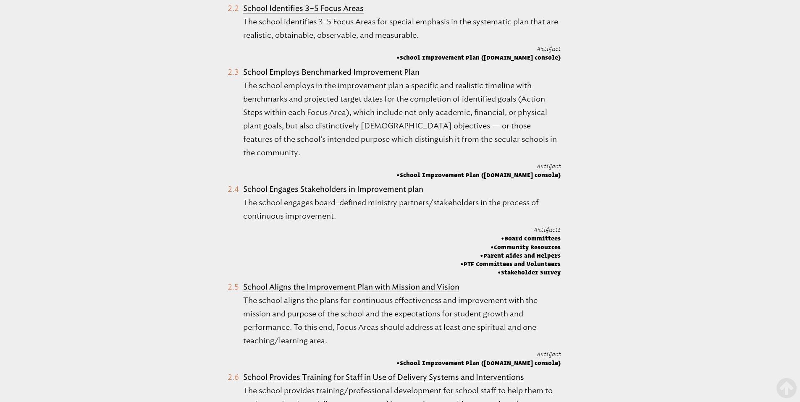 This screenshot has height=402, width=800. What do you see at coordinates (510, 247) in the screenshot?
I see `span: Community Resources` at bounding box center [510, 247].